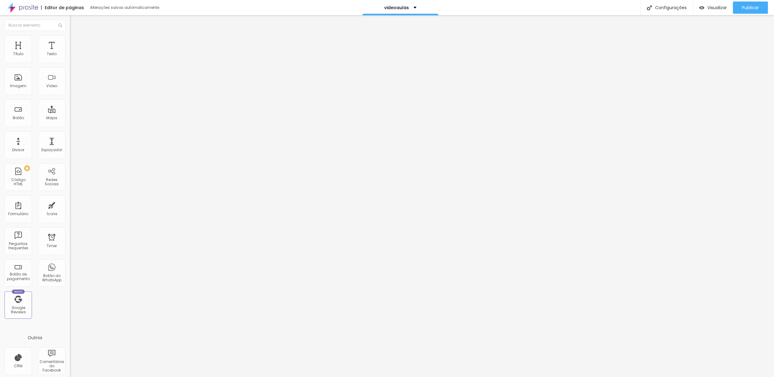 The width and height of the screenshot is (774, 377). What do you see at coordinates (18, 310) in the screenshot?
I see `div: Google Reviews` at bounding box center [18, 310].